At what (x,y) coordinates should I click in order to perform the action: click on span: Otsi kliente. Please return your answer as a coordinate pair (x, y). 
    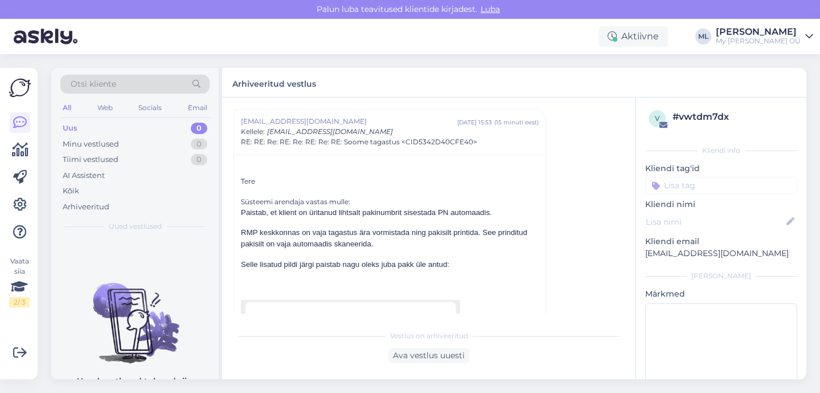
    Looking at the image, I should click on (93, 84).